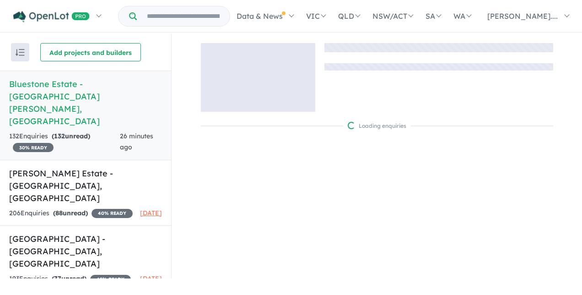 The image size is (582, 295). Describe the element at coordinates (70, 279) in the screenshot. I see `div: 193 Enquir ies` at that location.